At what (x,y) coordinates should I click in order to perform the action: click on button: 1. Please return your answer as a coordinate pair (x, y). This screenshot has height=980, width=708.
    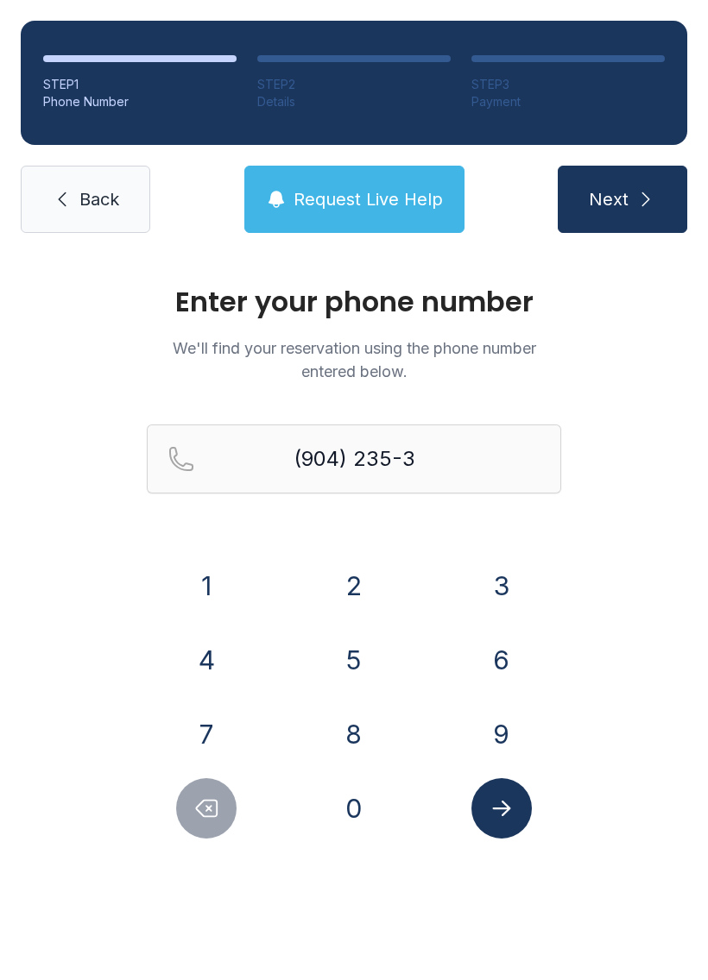
    Looking at the image, I should click on (206, 586).